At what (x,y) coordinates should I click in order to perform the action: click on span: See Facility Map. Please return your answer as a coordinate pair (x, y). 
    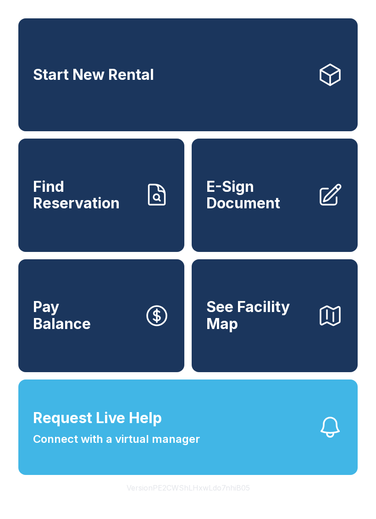
    Looking at the image, I should click on (258, 315).